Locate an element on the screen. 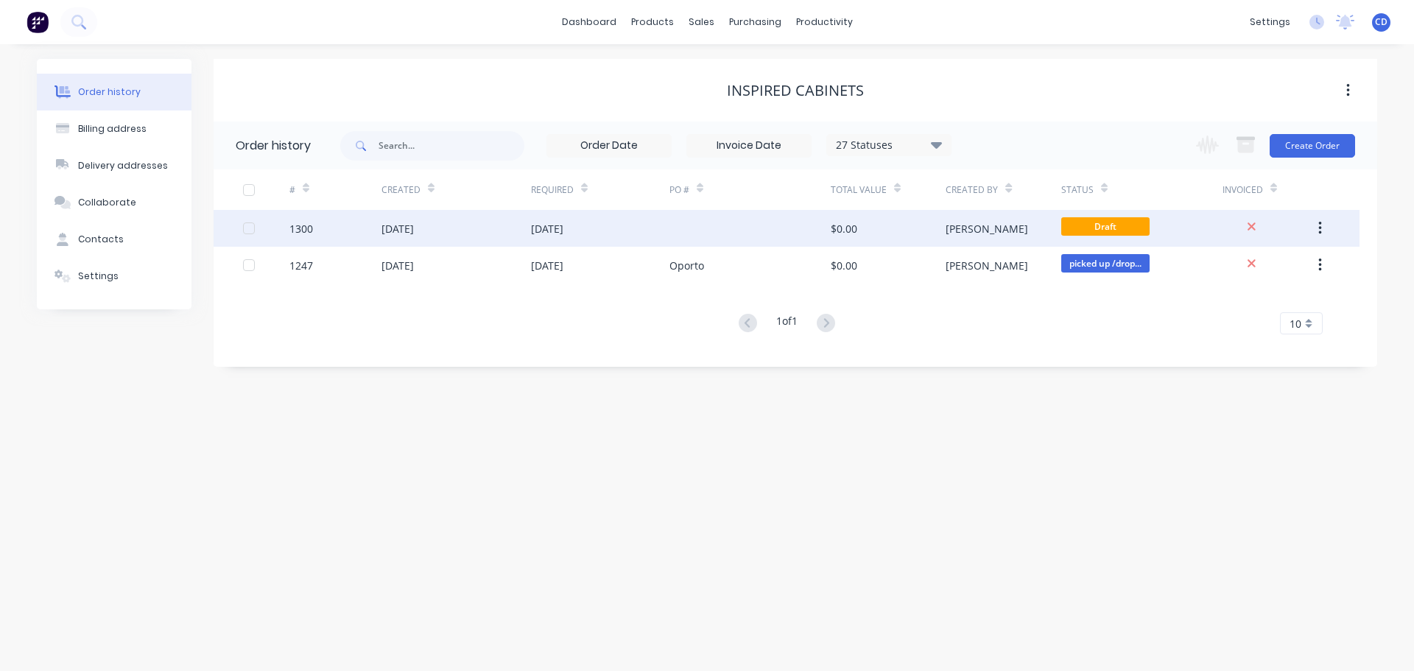 Image resolution: width=1414 pixels, height=671 pixels. div: Contacts is located at coordinates (101, 239).